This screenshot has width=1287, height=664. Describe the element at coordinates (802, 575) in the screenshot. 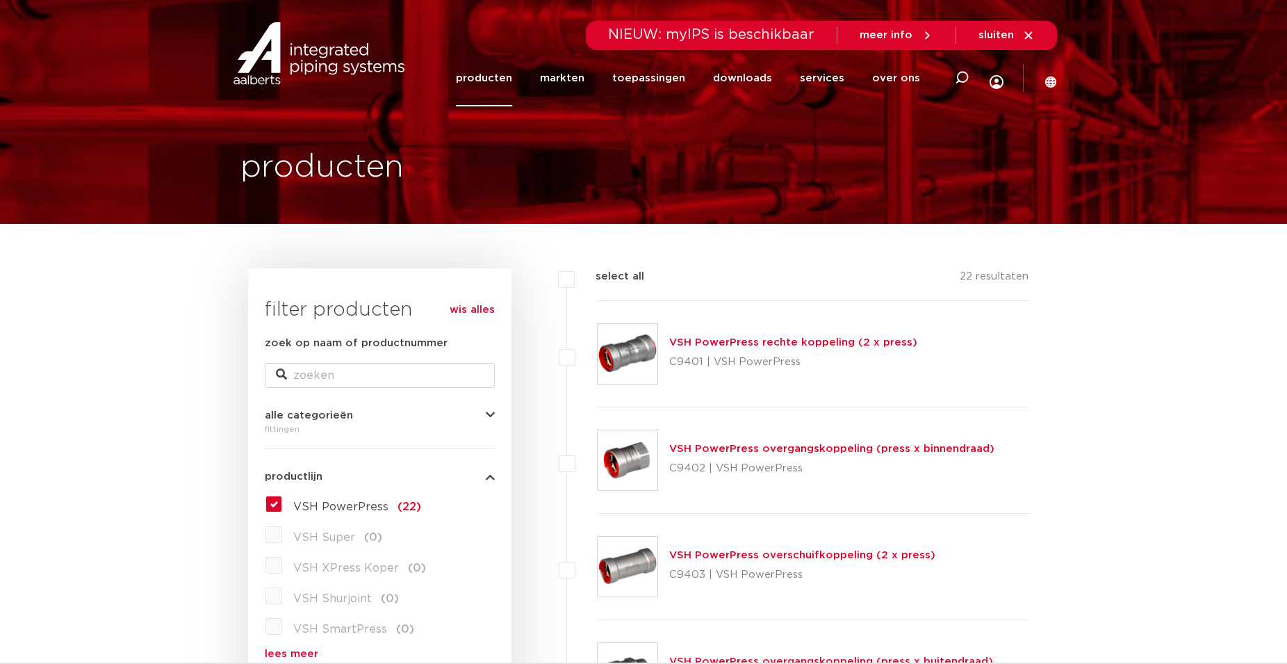

I see `p: C9403 | VSH PowerPress` at that location.